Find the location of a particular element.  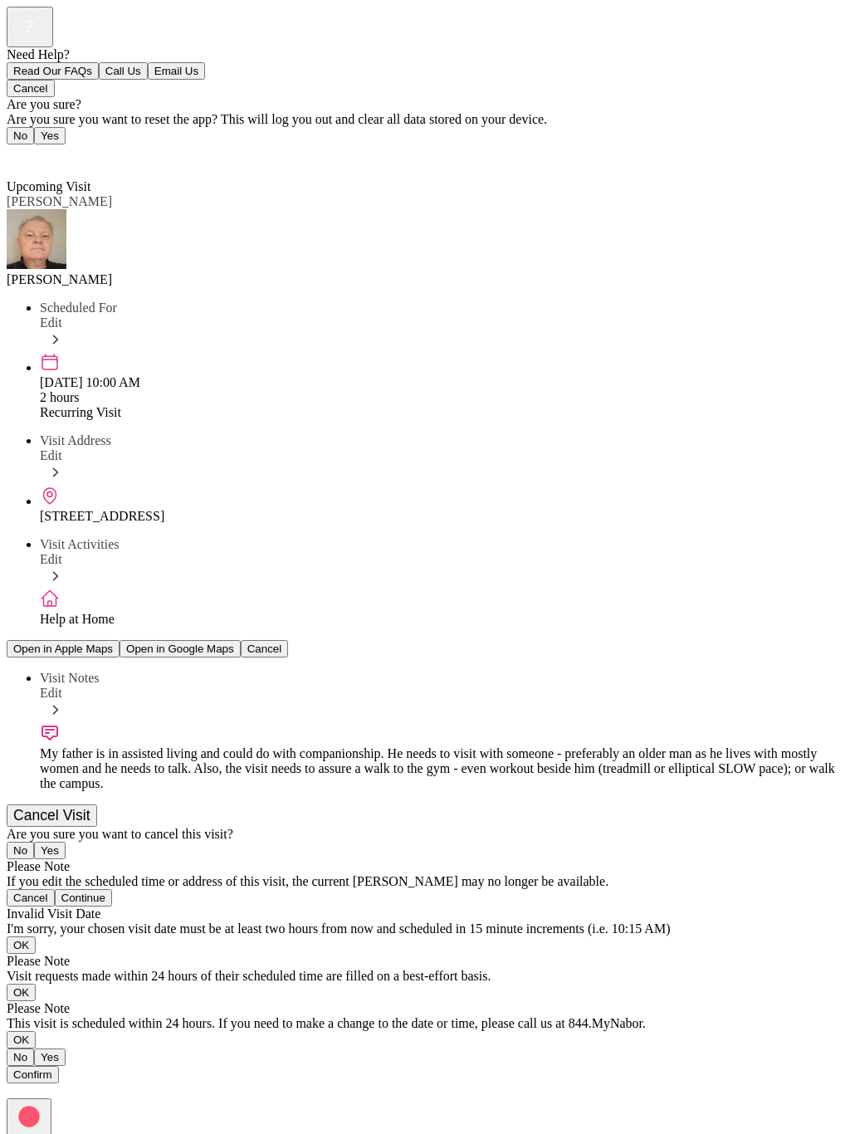

div: My father is in assisted living and could do with companionship. He needs to visit with someone -... is located at coordinates (442, 769).